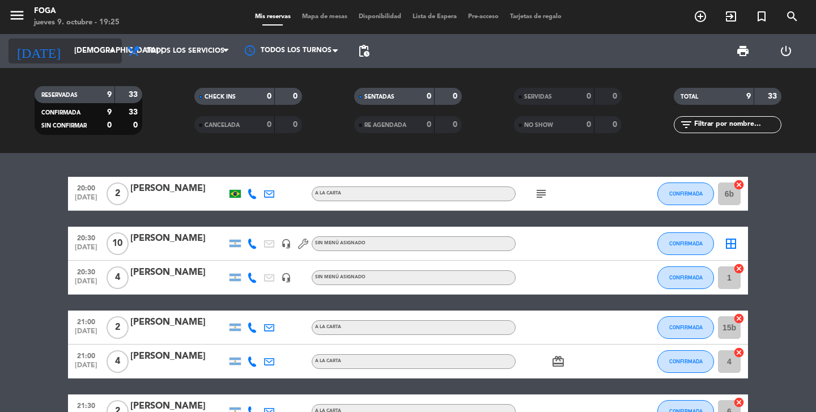 The width and height of the screenshot is (816, 412). What do you see at coordinates (558, 362) in the screenshot?
I see `i: card_giftcard` at bounding box center [558, 362].